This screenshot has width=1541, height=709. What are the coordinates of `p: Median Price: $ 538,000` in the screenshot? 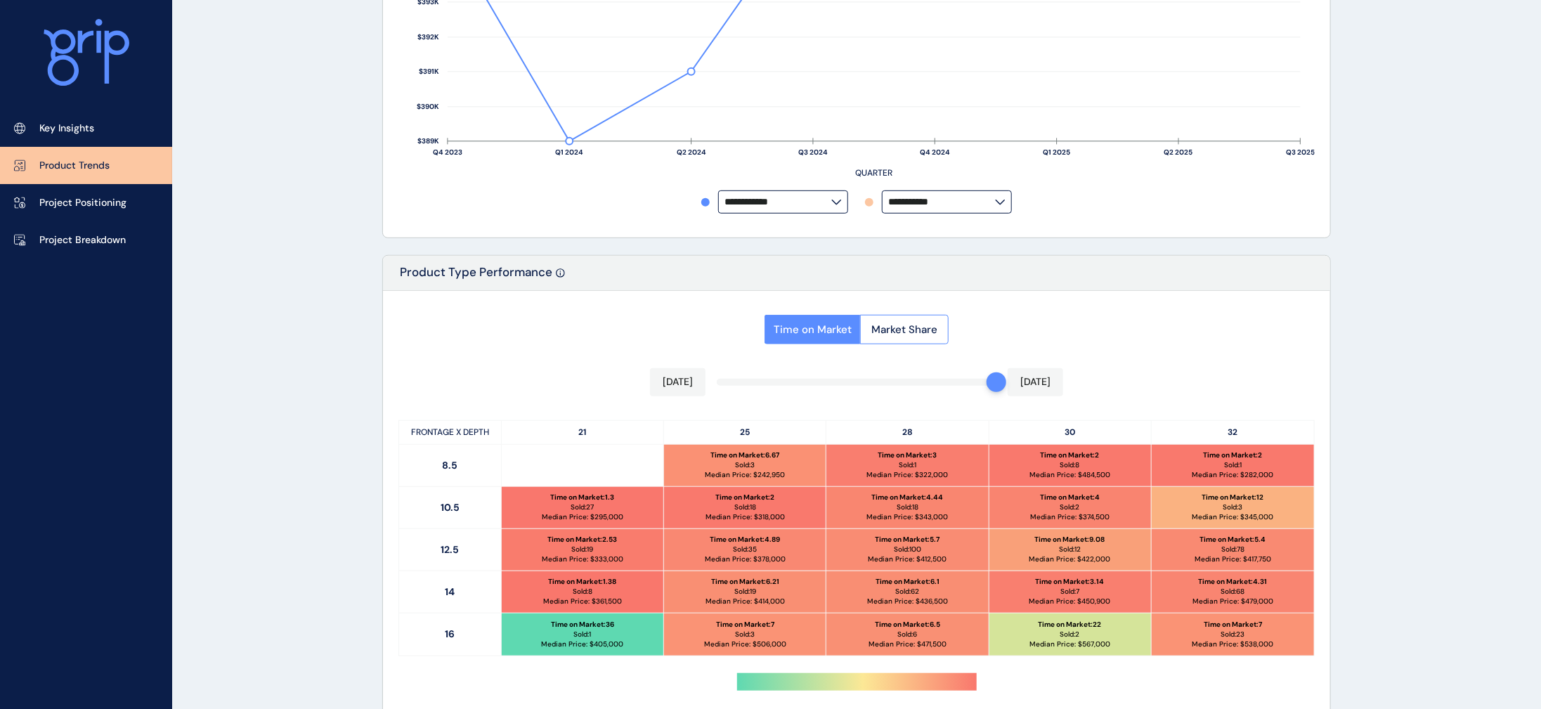 It's located at (1232, 644).